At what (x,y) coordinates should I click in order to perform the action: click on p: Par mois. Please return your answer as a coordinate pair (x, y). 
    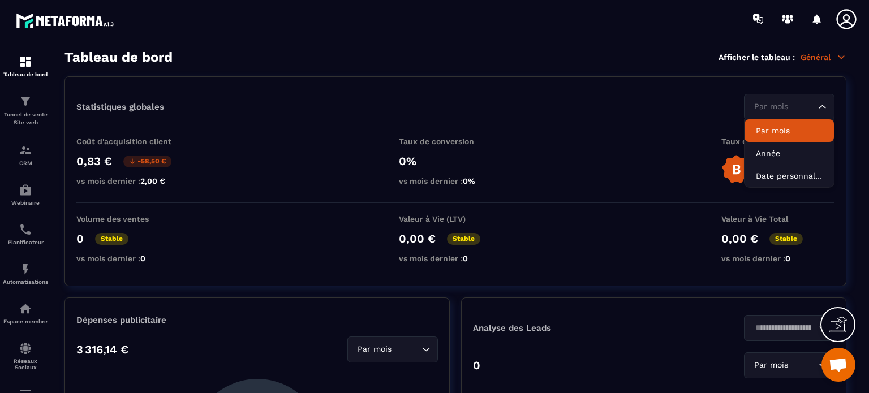
    Looking at the image, I should click on (789, 131).